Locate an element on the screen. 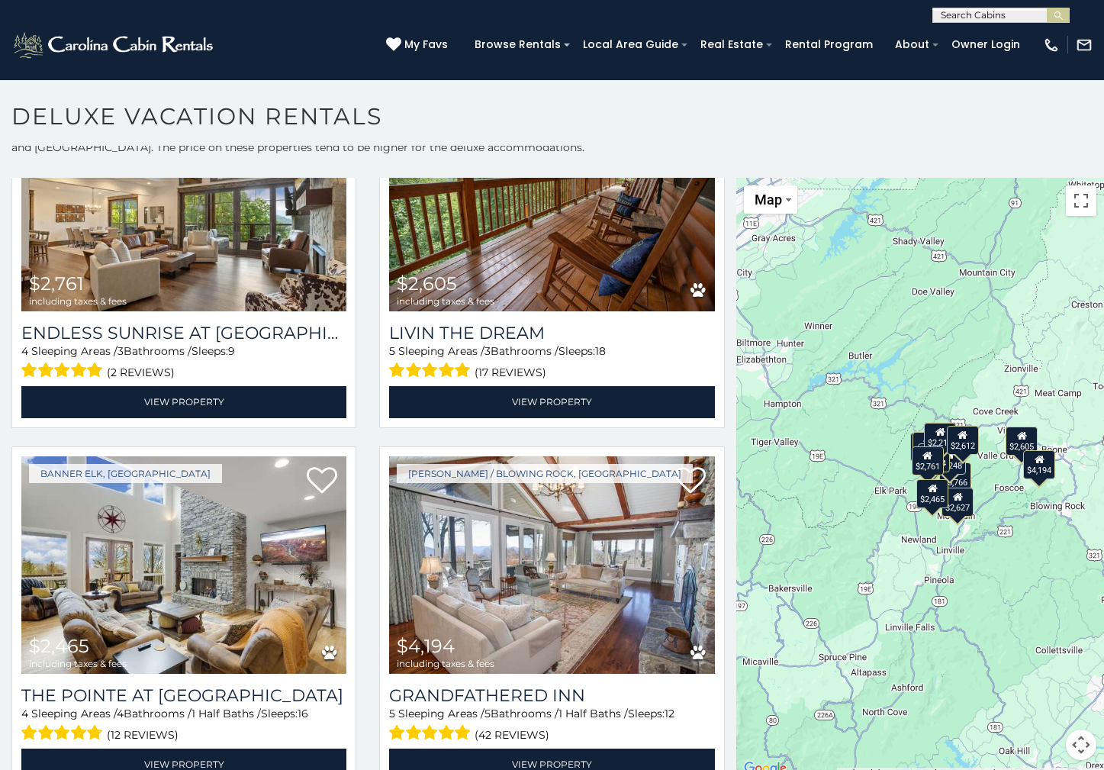 The image size is (1104, 770). a: My Favs is located at coordinates (419, 45).